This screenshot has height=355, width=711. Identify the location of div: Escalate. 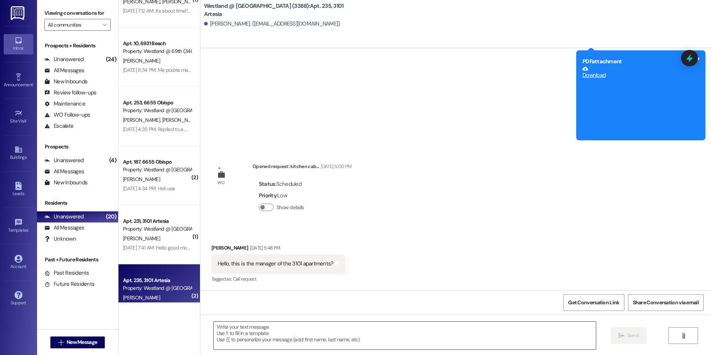
(59, 126).